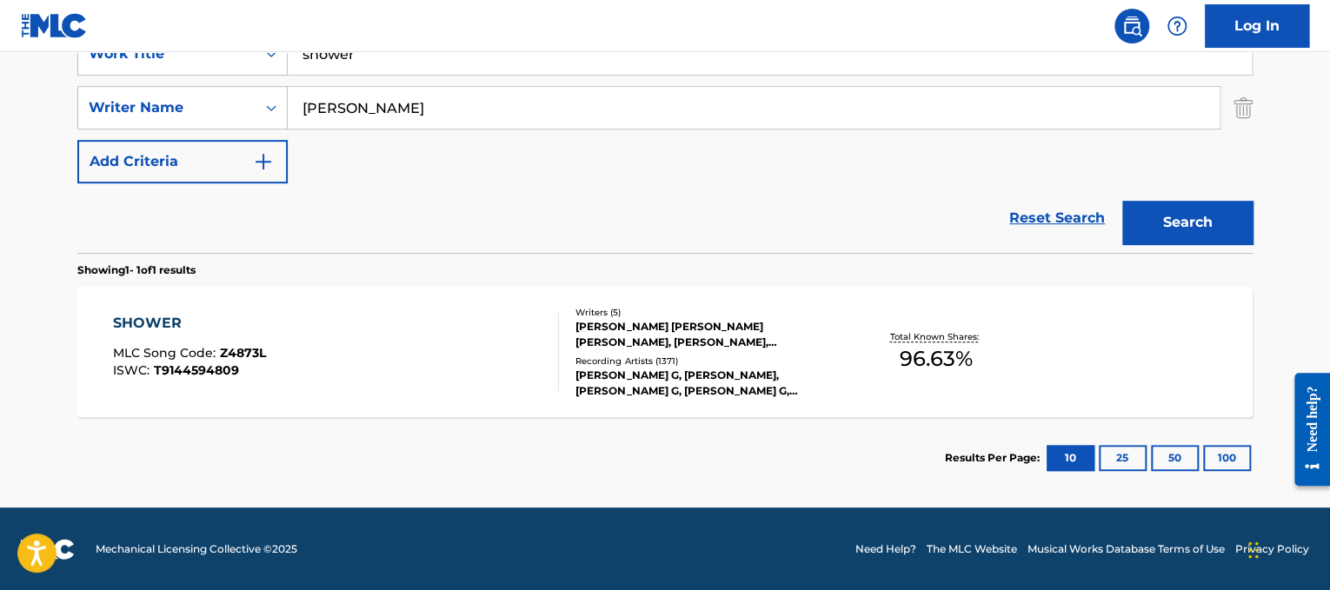 Image resolution: width=1330 pixels, height=590 pixels. I want to click on a: Public Search, so click(1132, 26).